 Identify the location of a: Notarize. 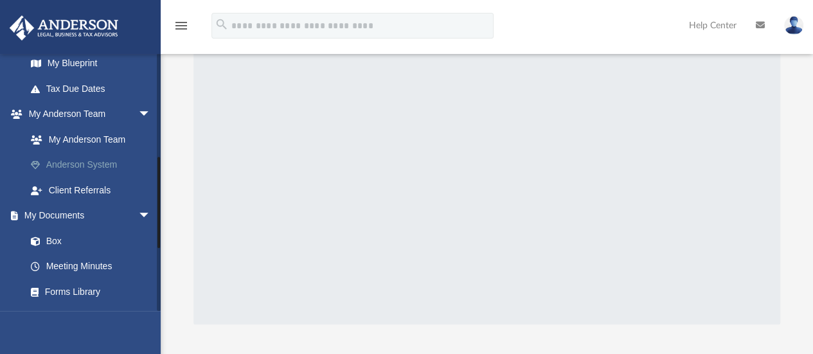
(91, 318).